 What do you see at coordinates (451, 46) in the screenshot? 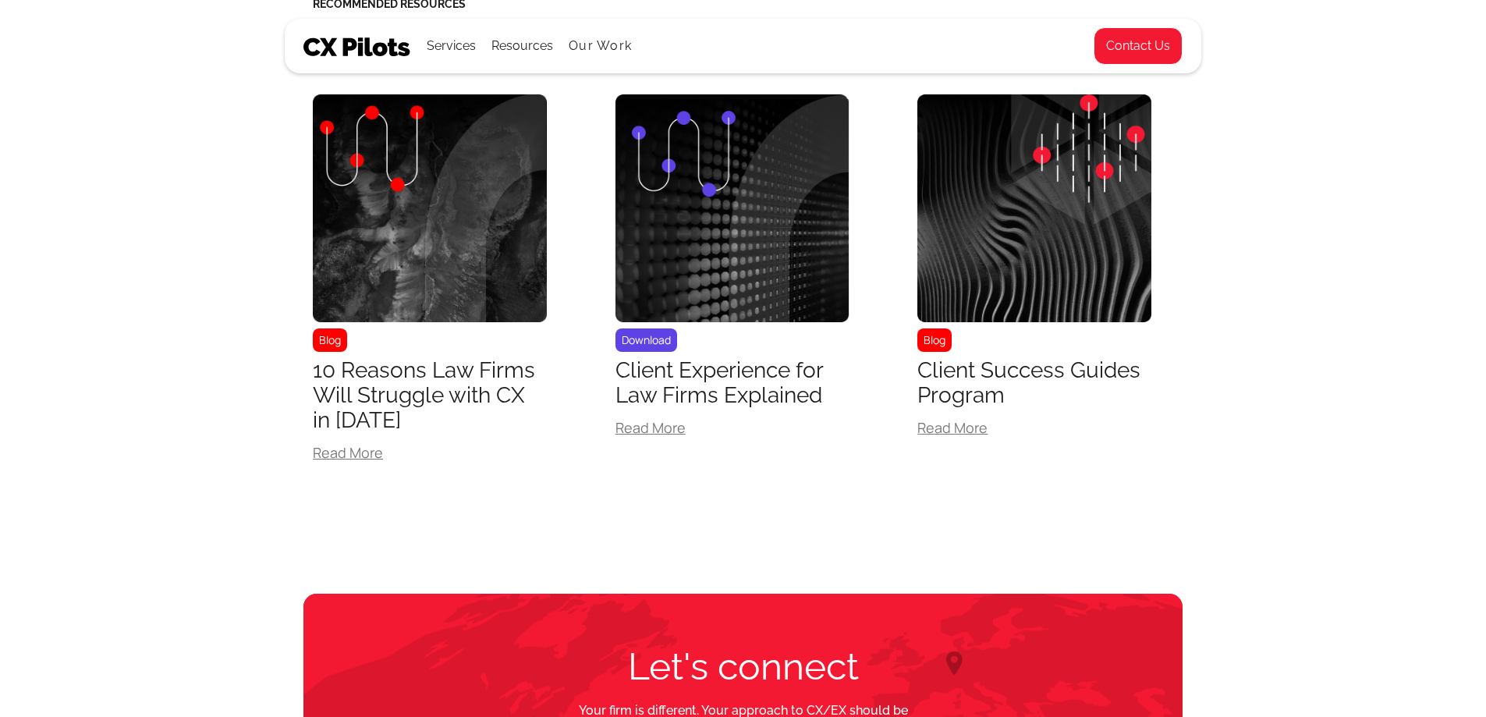
I see `div: Services` at bounding box center [451, 46].